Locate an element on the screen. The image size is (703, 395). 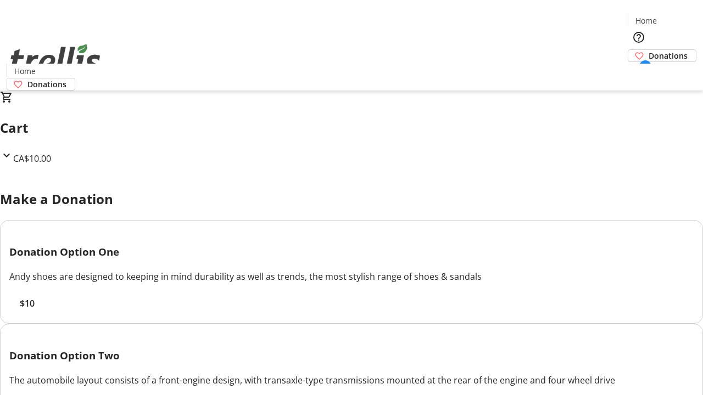
img: Orient E2E Organization 6lHgcvtEQo's Logo is located at coordinates (55, 59).